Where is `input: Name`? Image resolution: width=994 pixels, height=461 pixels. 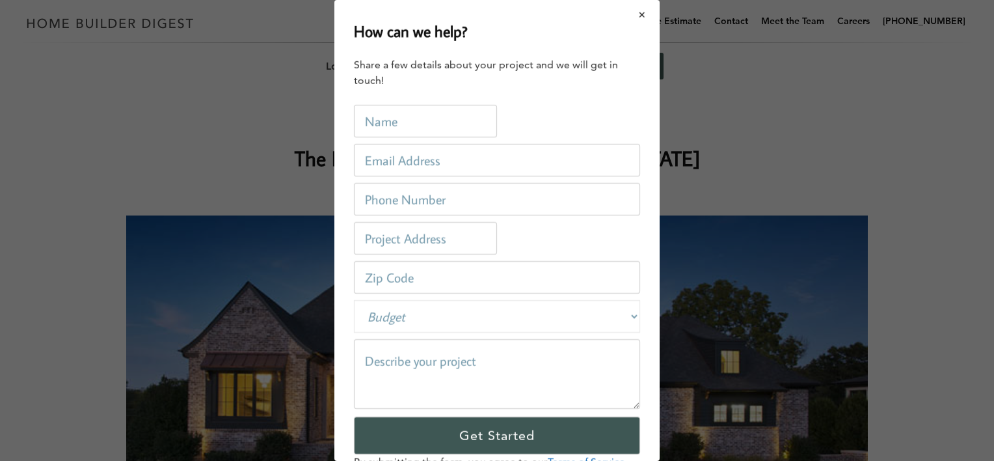 input: Name is located at coordinates (425, 121).